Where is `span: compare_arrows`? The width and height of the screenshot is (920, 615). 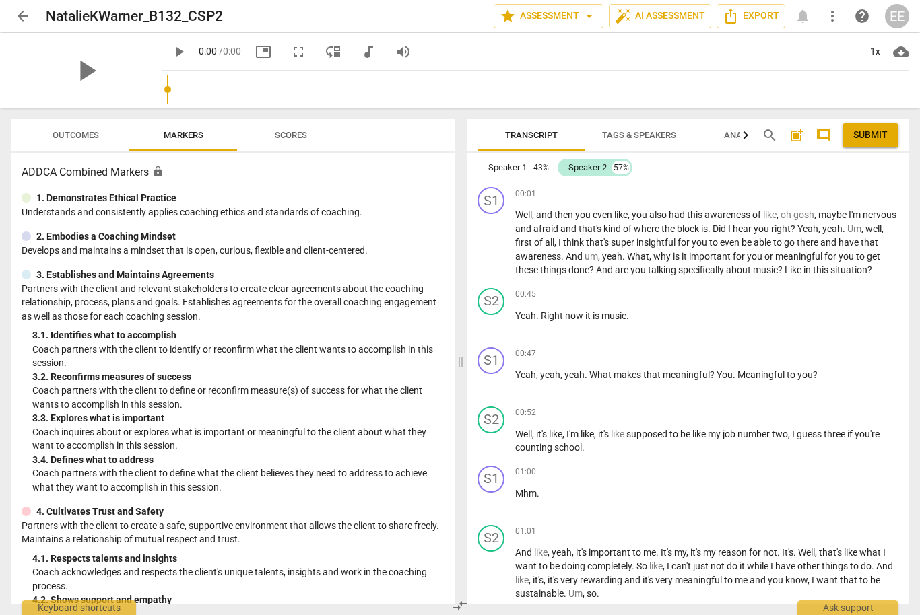 span: compare_arrows is located at coordinates (460, 606).